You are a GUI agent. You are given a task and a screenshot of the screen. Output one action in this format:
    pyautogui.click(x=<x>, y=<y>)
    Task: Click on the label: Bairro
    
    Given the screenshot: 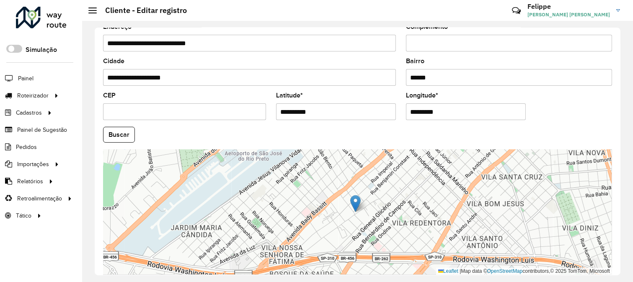 What is the action you would take?
    pyautogui.click(x=415, y=61)
    